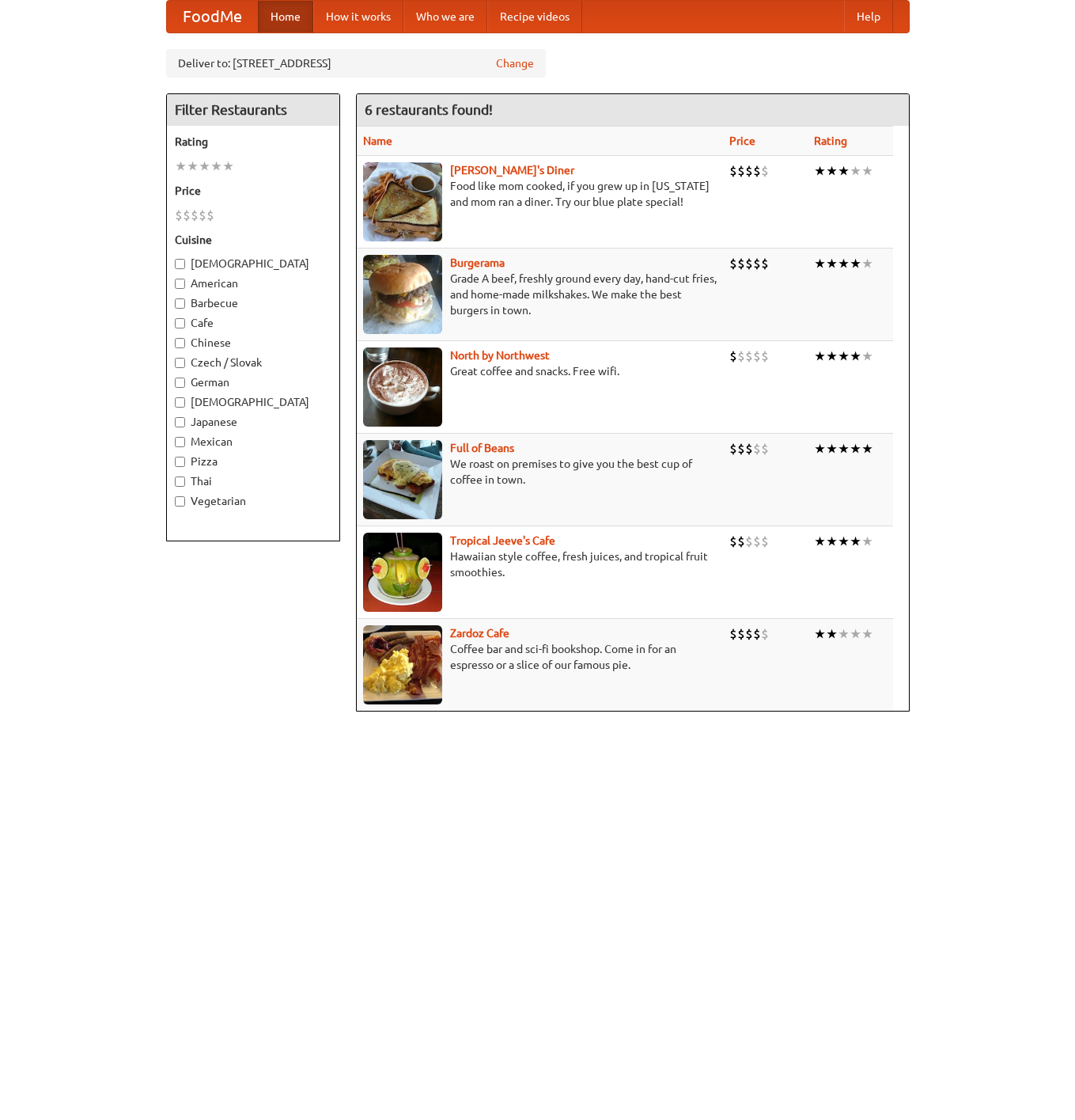  I want to click on b: North by Northwest, so click(500, 355).